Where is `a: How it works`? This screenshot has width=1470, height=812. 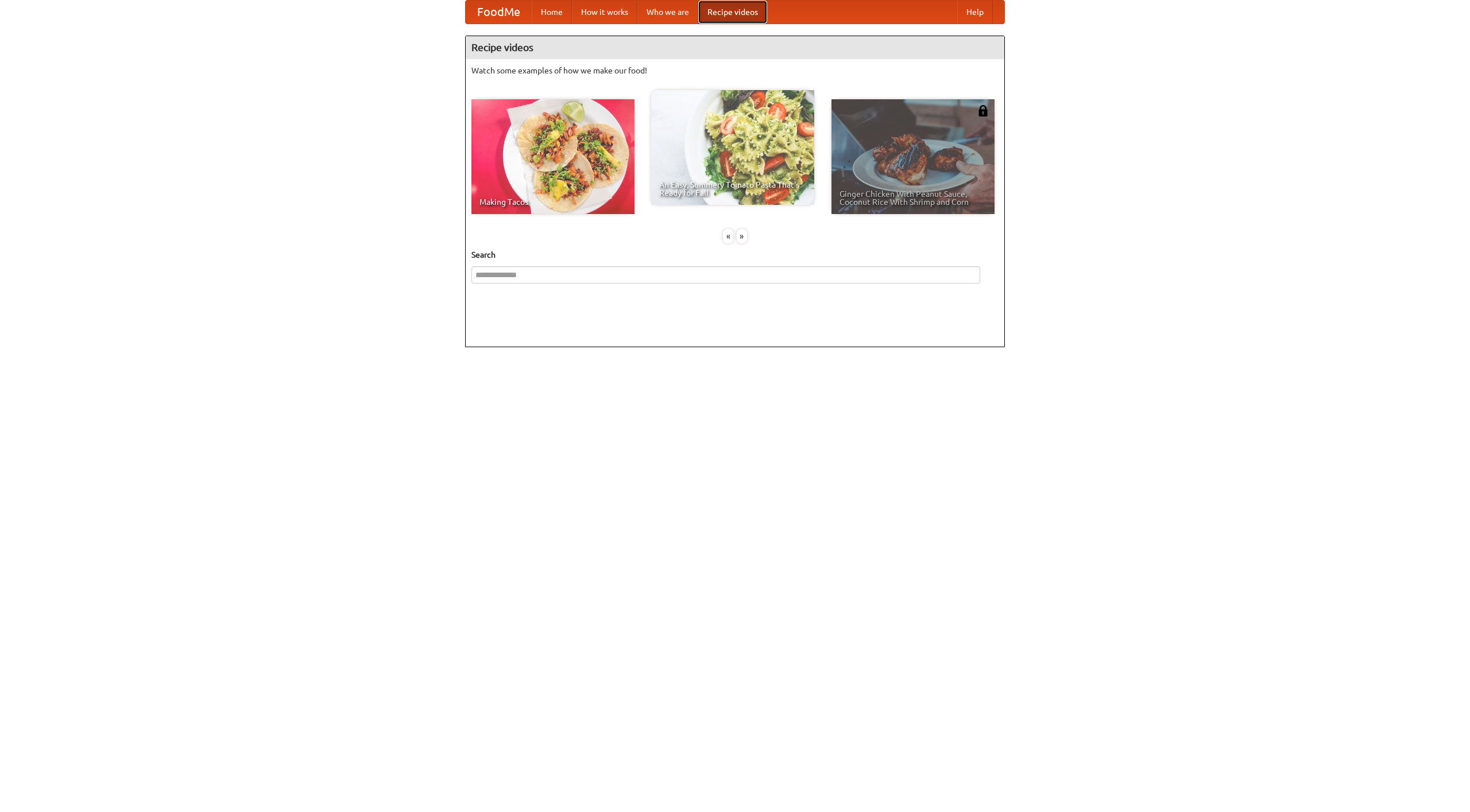 a: How it works is located at coordinates (604, 12).